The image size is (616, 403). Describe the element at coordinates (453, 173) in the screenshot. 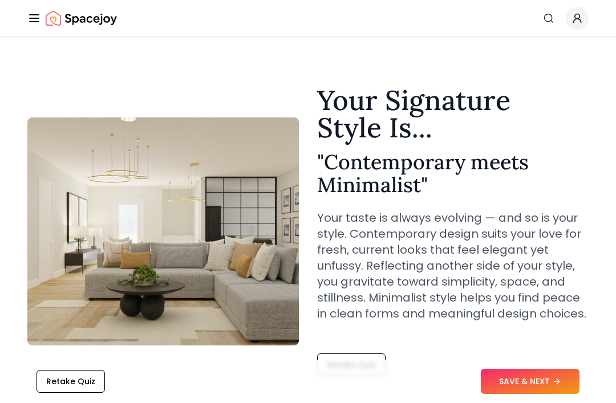

I see `h2: " Contemporary meets Minimalist "` at that location.